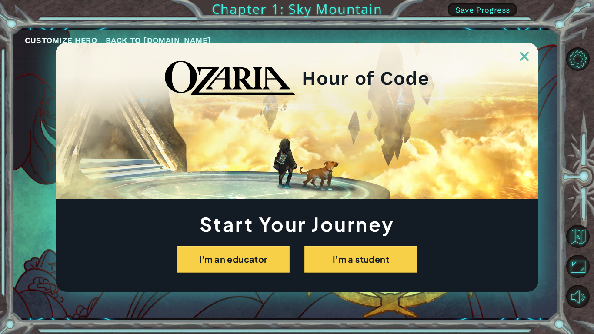 This screenshot has width=594, height=334. What do you see at coordinates (524, 57) in the screenshot?
I see `img: ExitButton_Dusk.png` at bounding box center [524, 57].